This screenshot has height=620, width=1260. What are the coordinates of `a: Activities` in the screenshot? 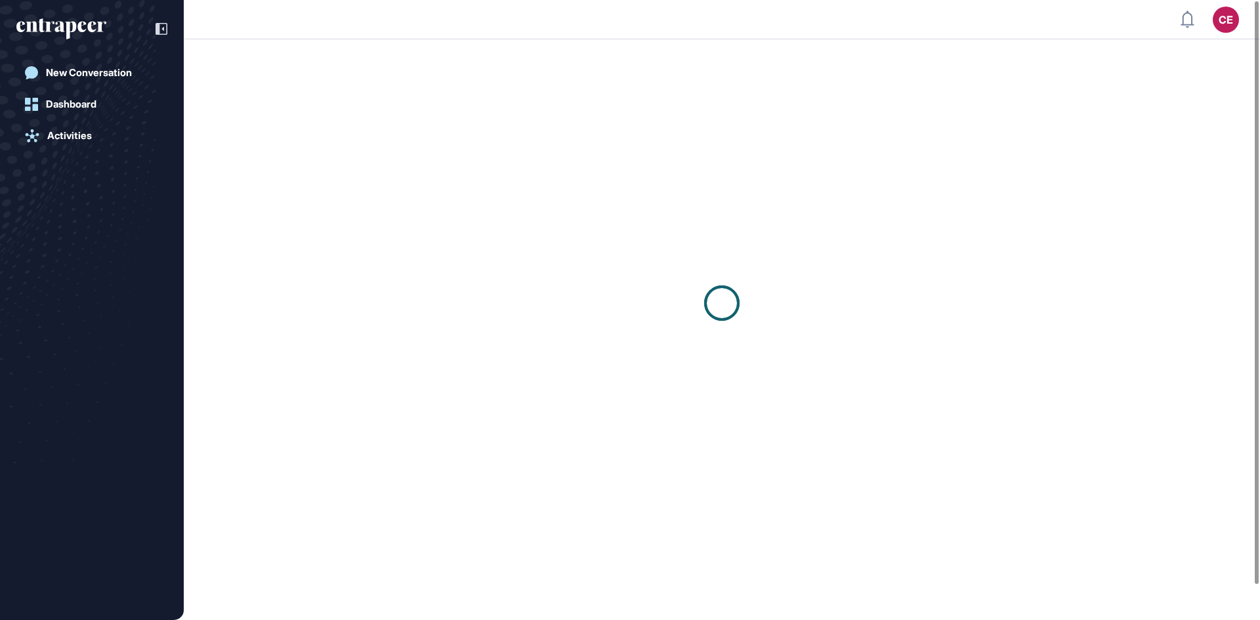 It's located at (92, 136).